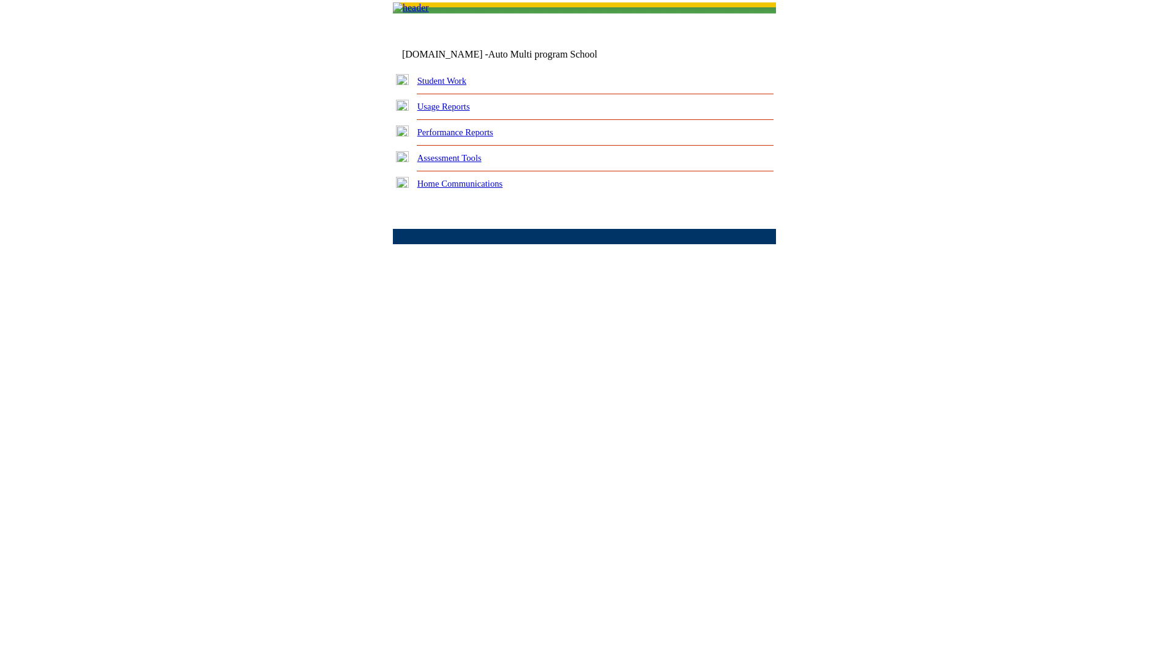 The image size is (1175, 661). I want to click on img: header, so click(411, 8).